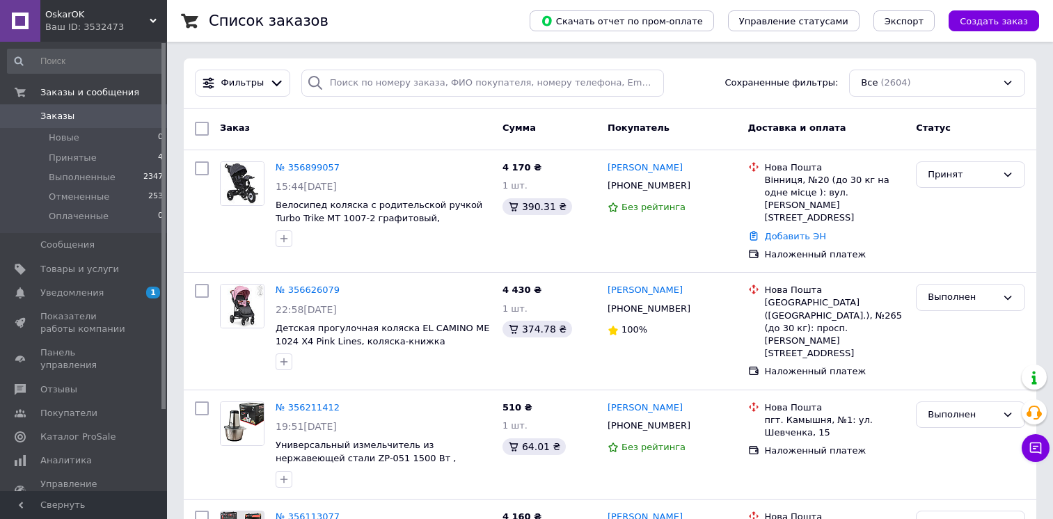  I want to click on span: Доставка и оплата, so click(797, 127).